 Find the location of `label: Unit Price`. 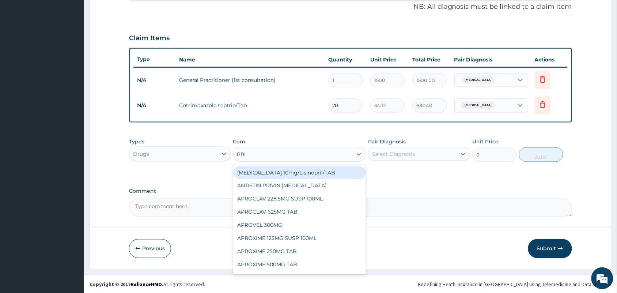

label: Unit Price is located at coordinates (486, 142).